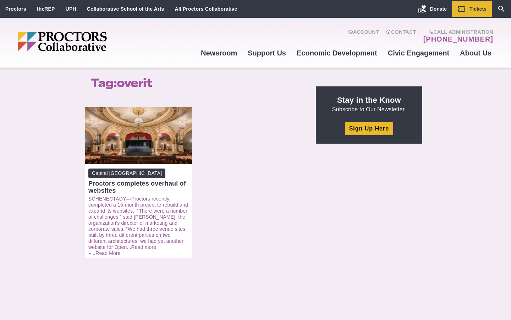 Image resolution: width=511 pixels, height=320 pixels. What do you see at coordinates (108, 253) in the screenshot?
I see `a: Read More` at bounding box center [108, 253].